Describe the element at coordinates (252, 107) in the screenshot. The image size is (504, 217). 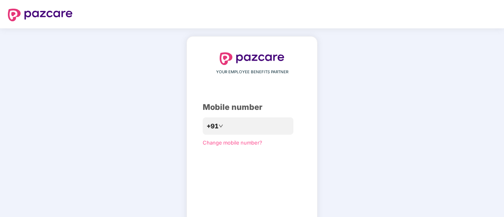
I see `div: Mobile number` at that location.